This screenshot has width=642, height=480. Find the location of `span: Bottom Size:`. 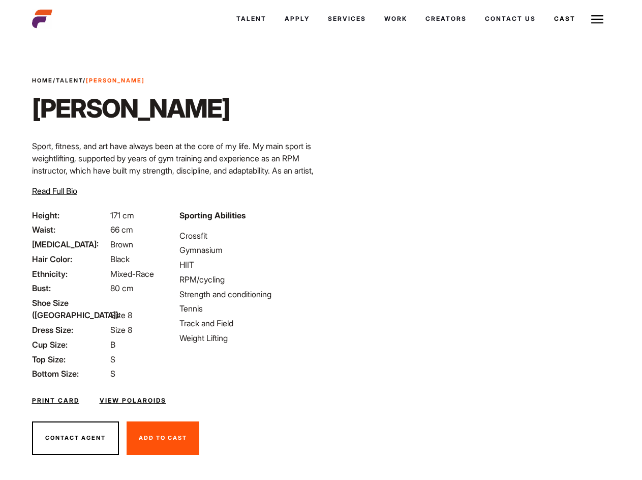

span: Bottom Size: is located at coordinates (70, 373).